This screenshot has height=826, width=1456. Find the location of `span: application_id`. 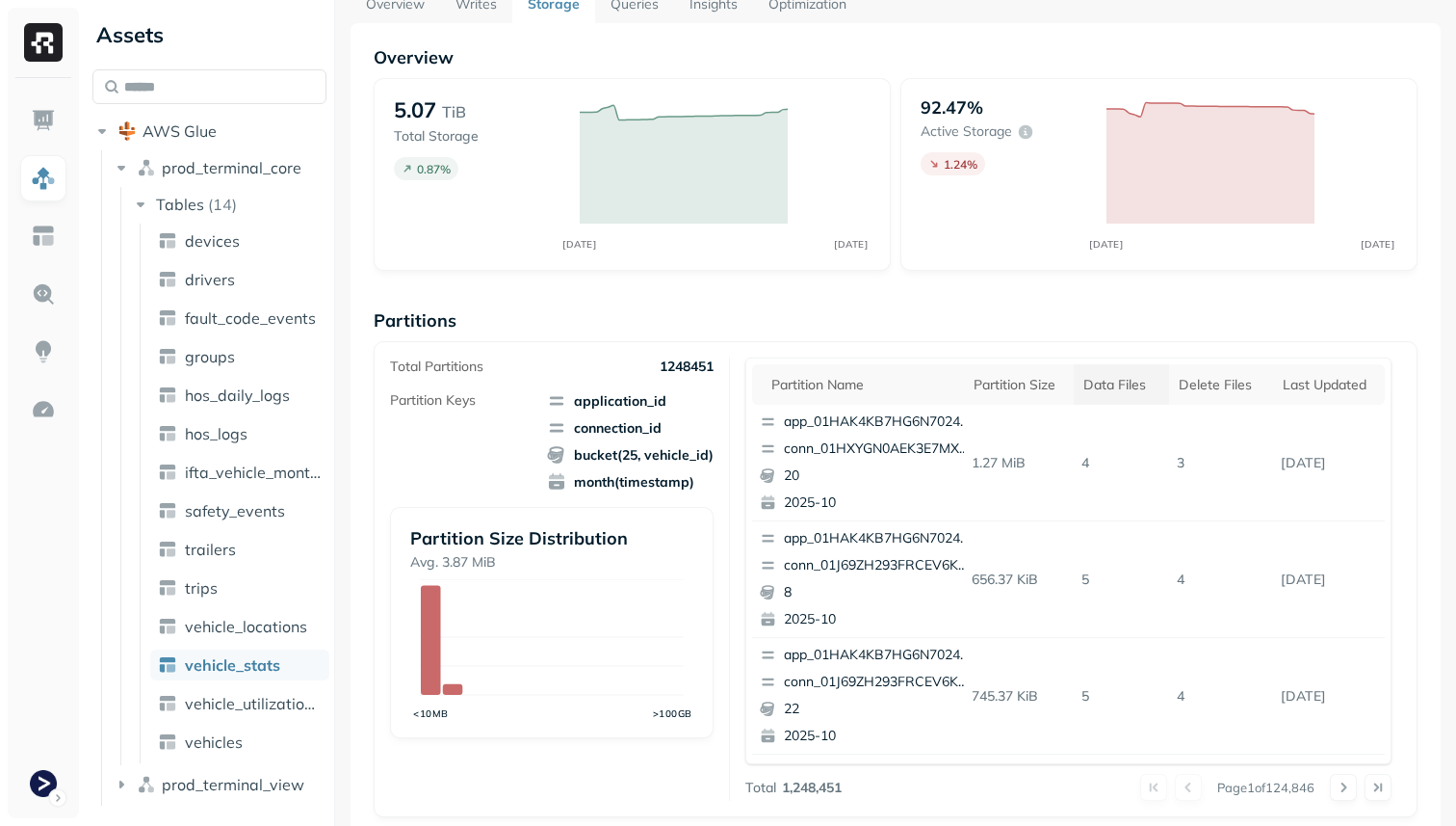

span: application_id is located at coordinates (630, 401).